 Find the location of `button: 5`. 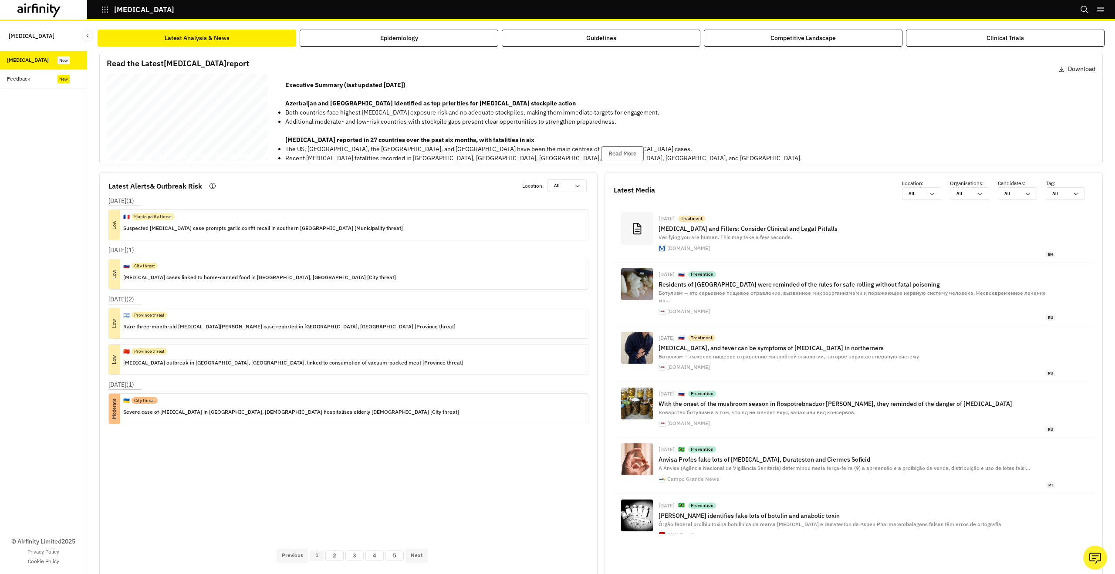

button: 5 is located at coordinates (395, 556).